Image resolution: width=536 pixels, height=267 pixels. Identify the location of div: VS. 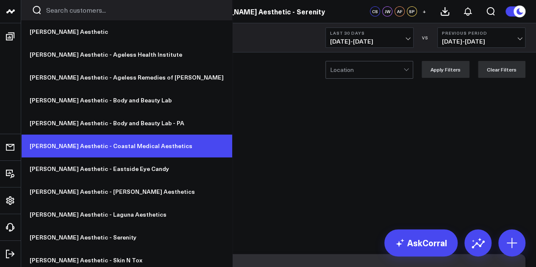
(425, 38).